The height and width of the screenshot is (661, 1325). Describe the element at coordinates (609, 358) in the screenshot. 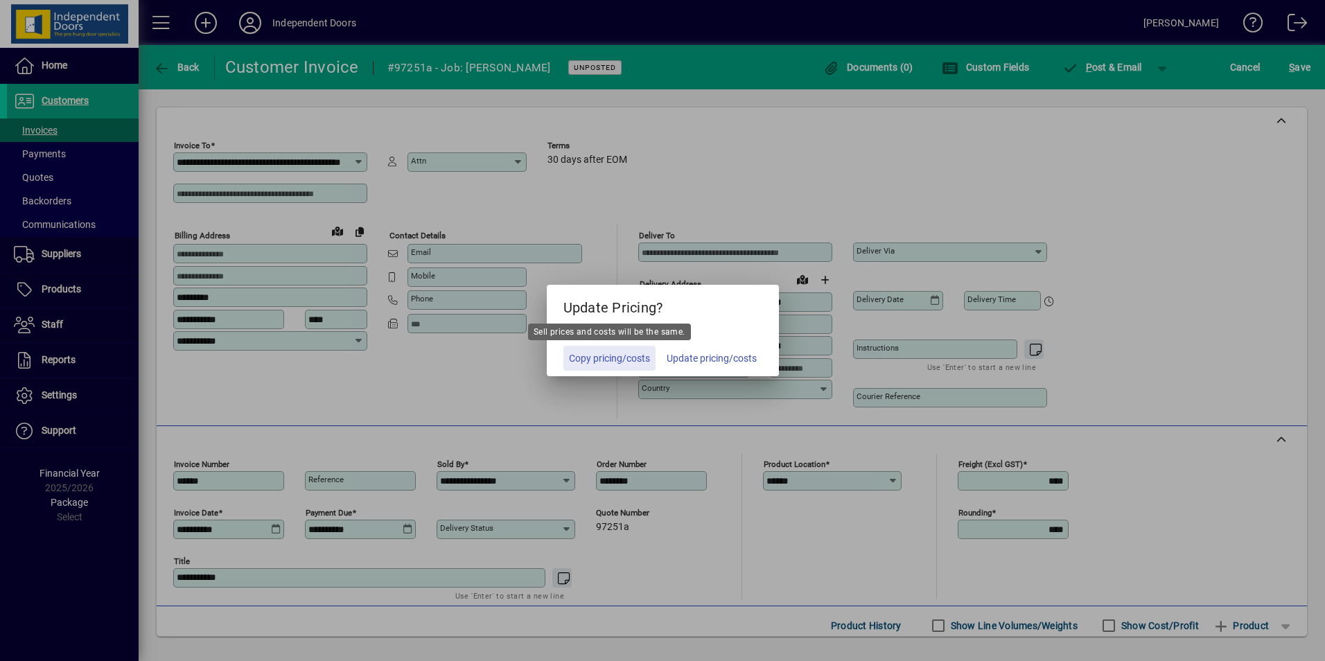

I see `span: Copy pricing/costs` at that location.